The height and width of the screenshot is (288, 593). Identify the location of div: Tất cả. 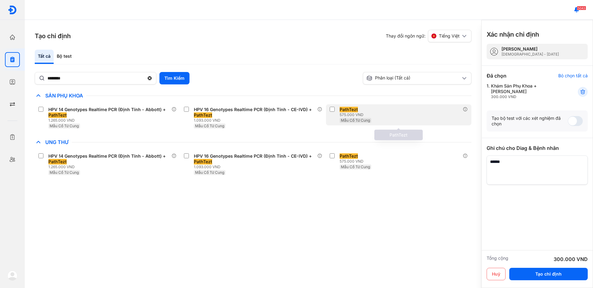
(44, 57).